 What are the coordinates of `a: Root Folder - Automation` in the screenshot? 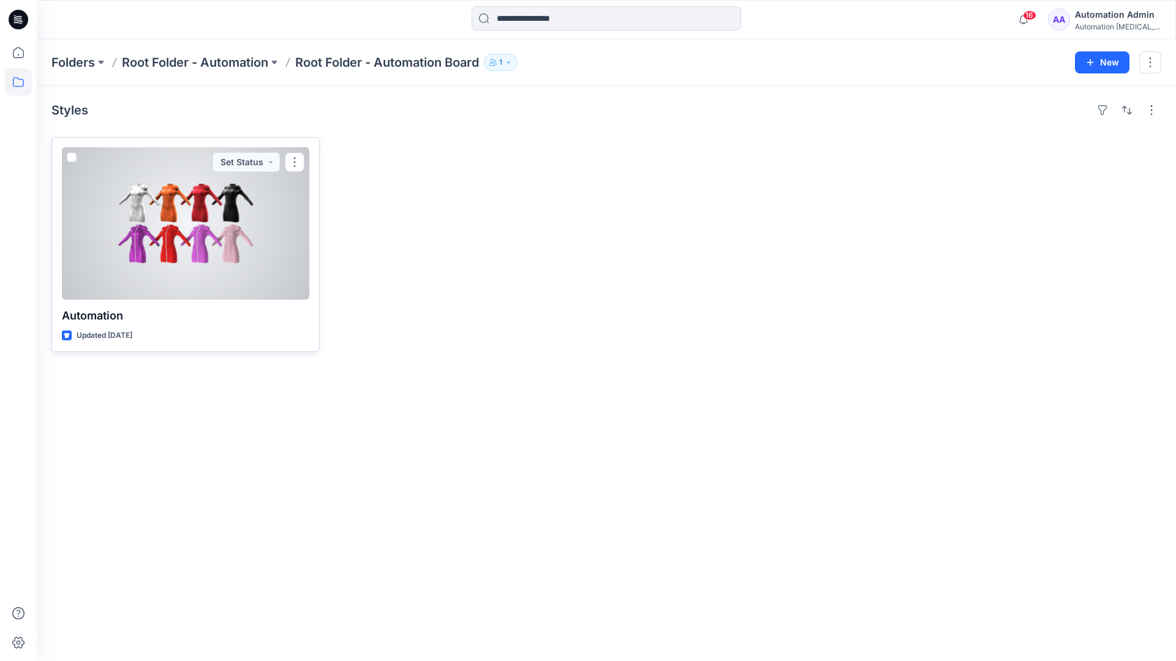 It's located at (195, 62).